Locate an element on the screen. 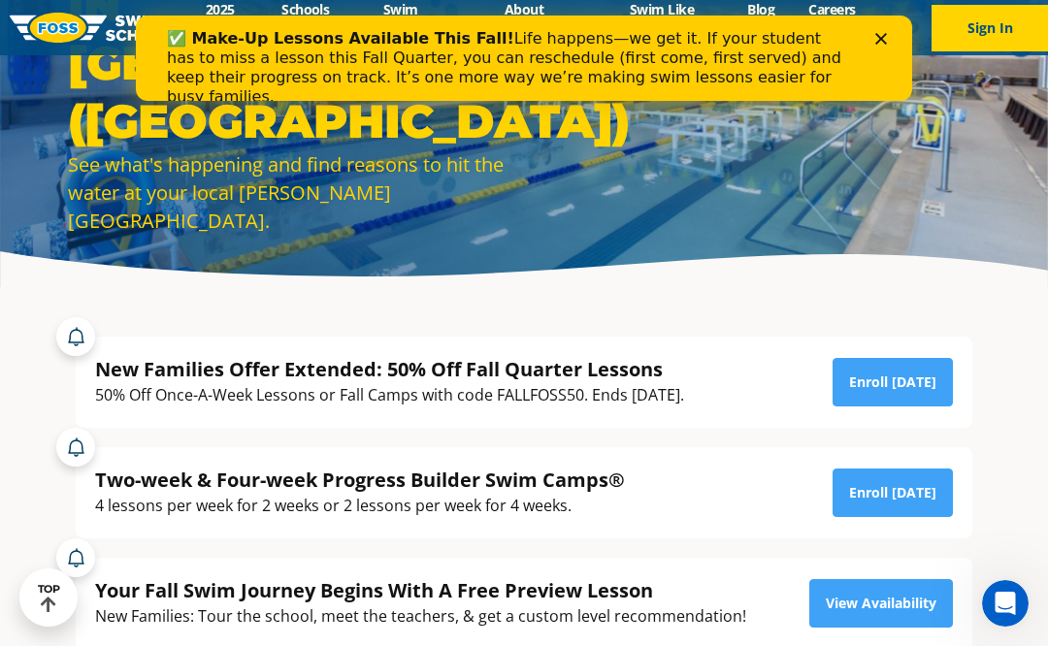 The width and height of the screenshot is (1048, 646). div: New Families: Tour the school, meet the teachers, & get a custom level recommendation! is located at coordinates (420, 616).